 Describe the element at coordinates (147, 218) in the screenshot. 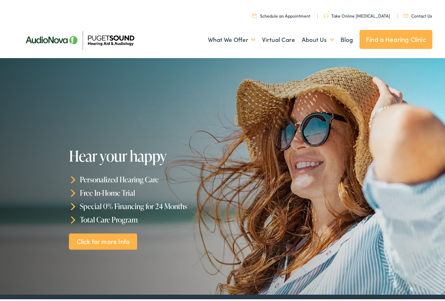

I see `li: Total Care Program` at that location.